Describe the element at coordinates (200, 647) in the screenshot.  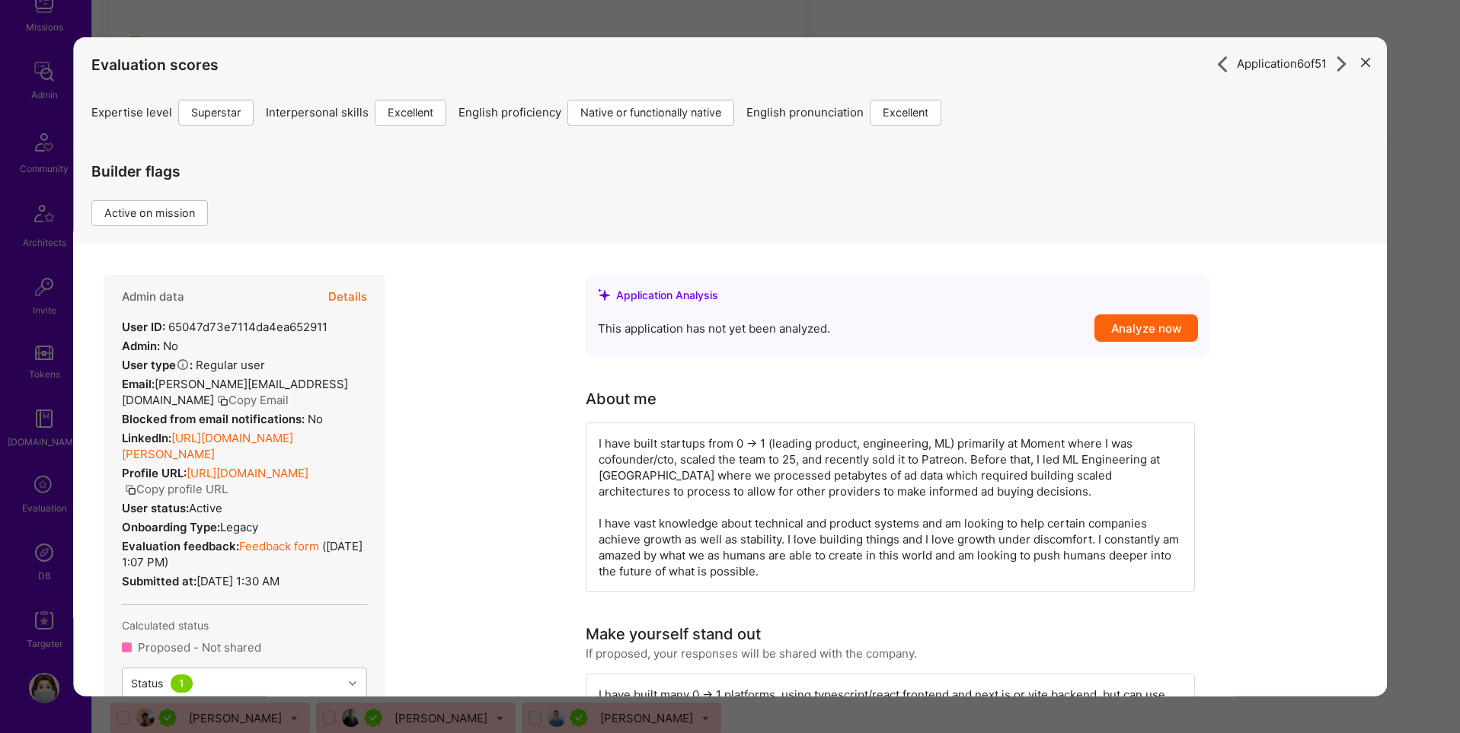
I see `div: Proposed - Not shared` at that location.